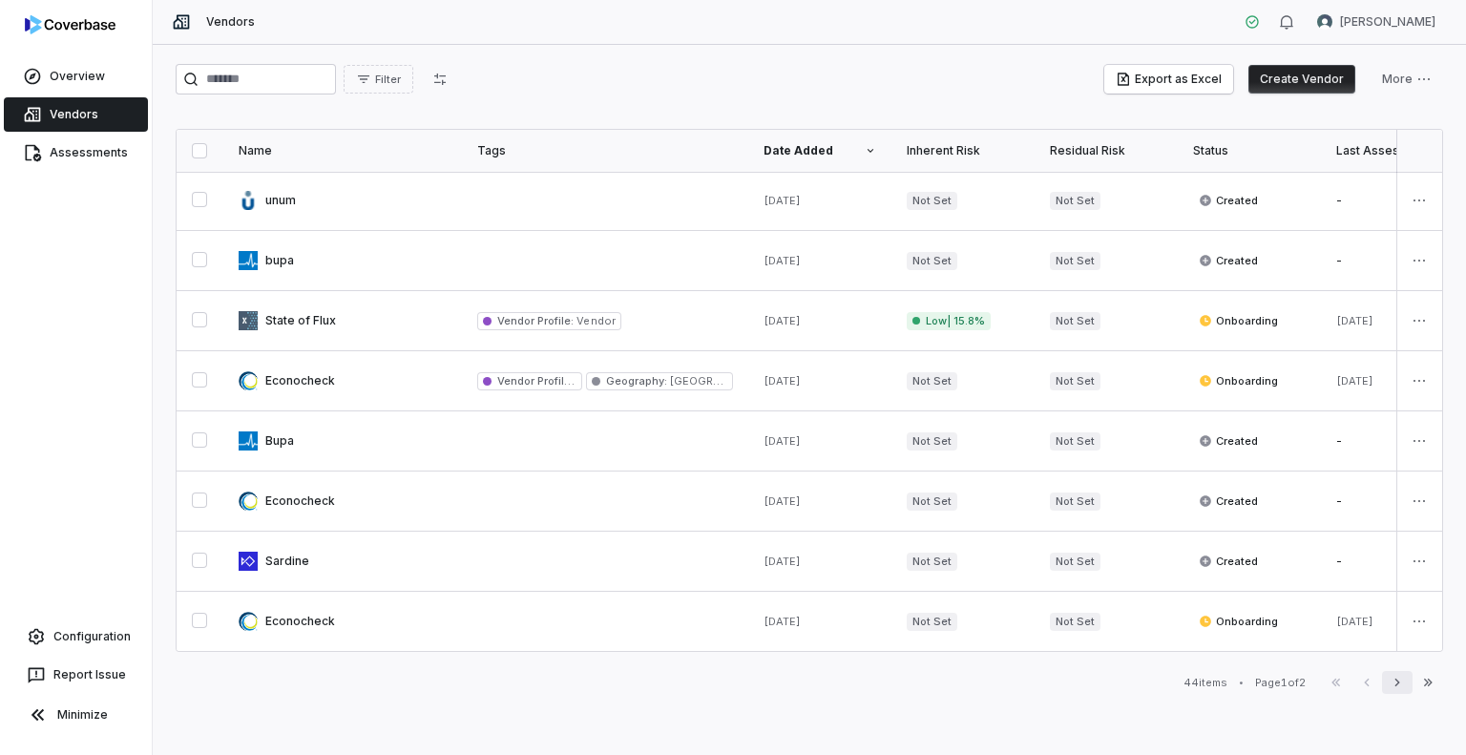 The image size is (1466, 755). What do you see at coordinates (1325, 22) in the screenshot?
I see `img: Murdo Thomson avatar` at bounding box center [1325, 22].